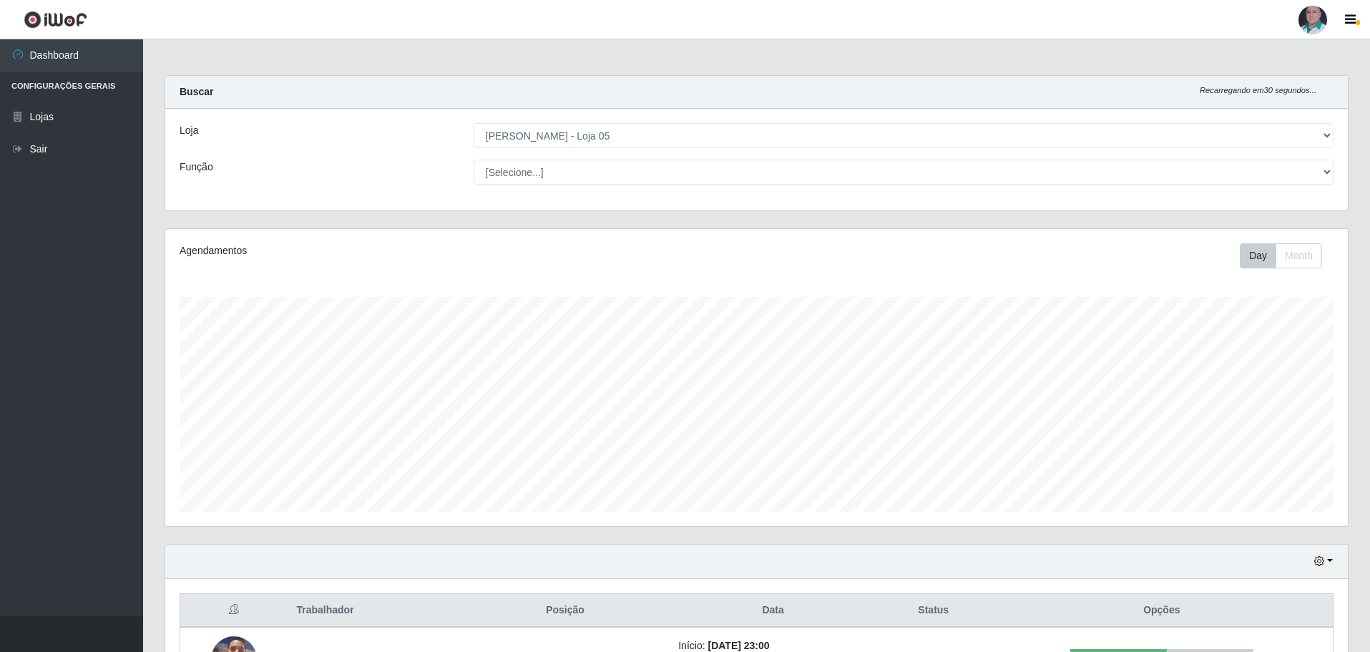  Describe the element at coordinates (1286, 255) in the screenshot. I see `div: Toolbar with button groups` at that location.